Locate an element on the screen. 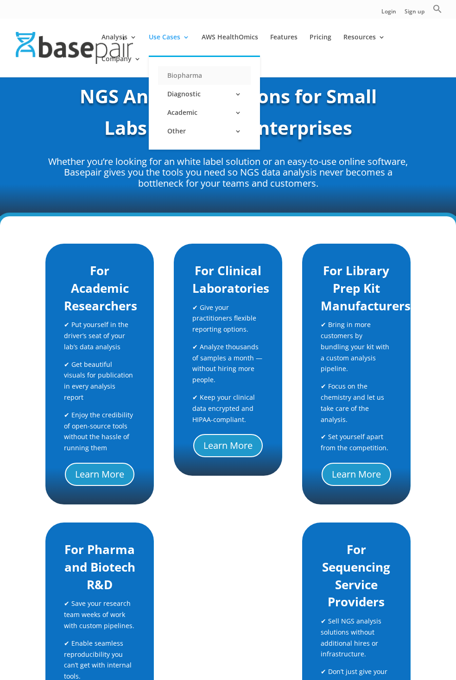 The width and height of the screenshot is (456, 680). span: Login is located at coordinates (389, 11).